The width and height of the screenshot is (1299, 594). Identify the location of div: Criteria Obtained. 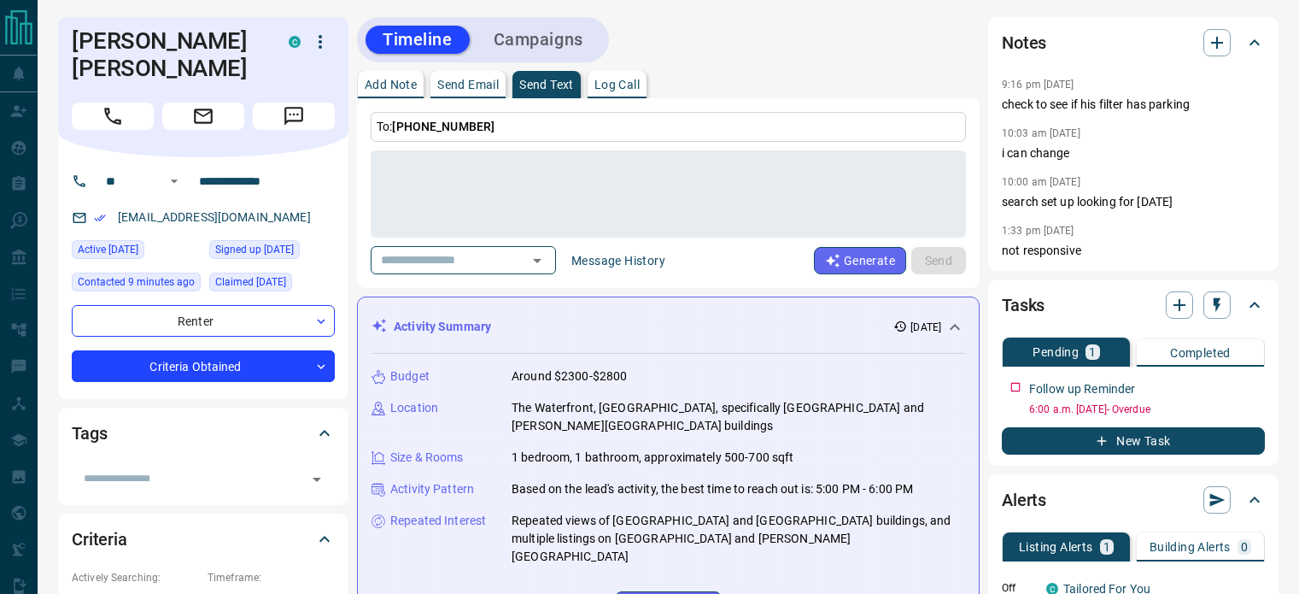
(203, 366).